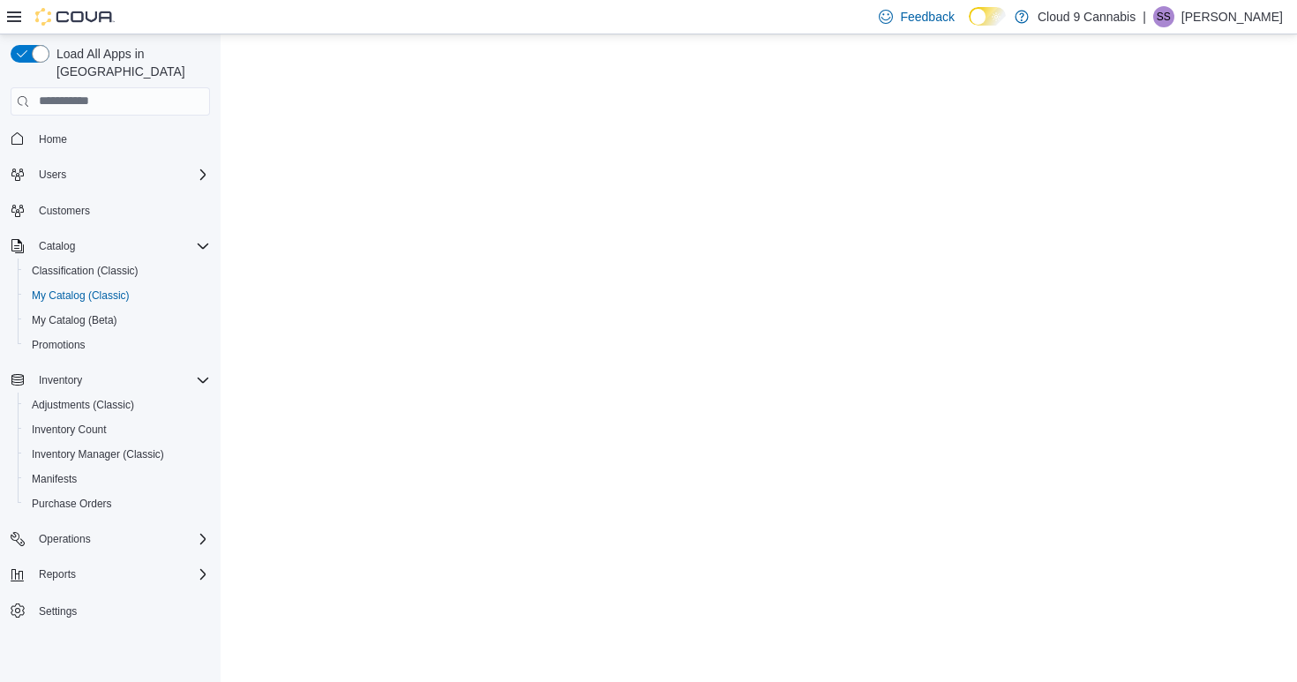 The image size is (1297, 682). What do you see at coordinates (74, 320) in the screenshot?
I see `a: My Catalog (Beta)` at bounding box center [74, 320].